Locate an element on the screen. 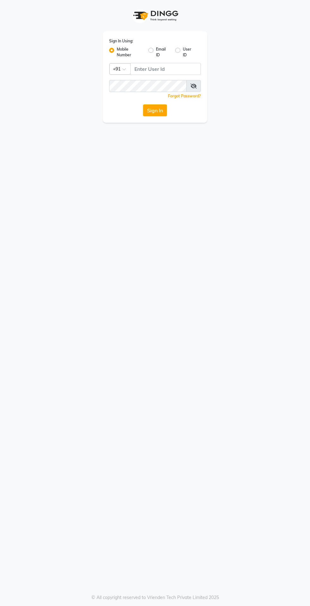 The height and width of the screenshot is (606, 310). img: logo1.svg is located at coordinates (155, 16).